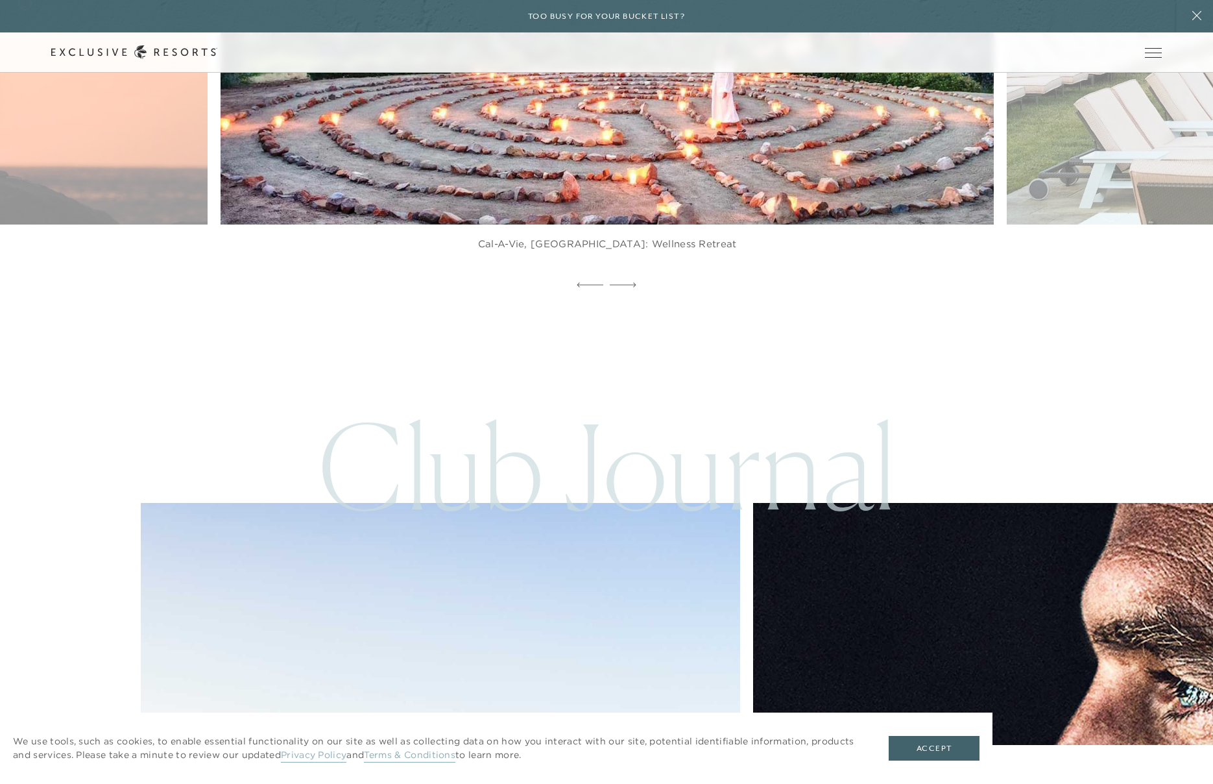 This screenshot has height=784, width=1213. Describe the element at coordinates (607, 16) in the screenshot. I see `h6: Too busy for your bucket list?` at that location.